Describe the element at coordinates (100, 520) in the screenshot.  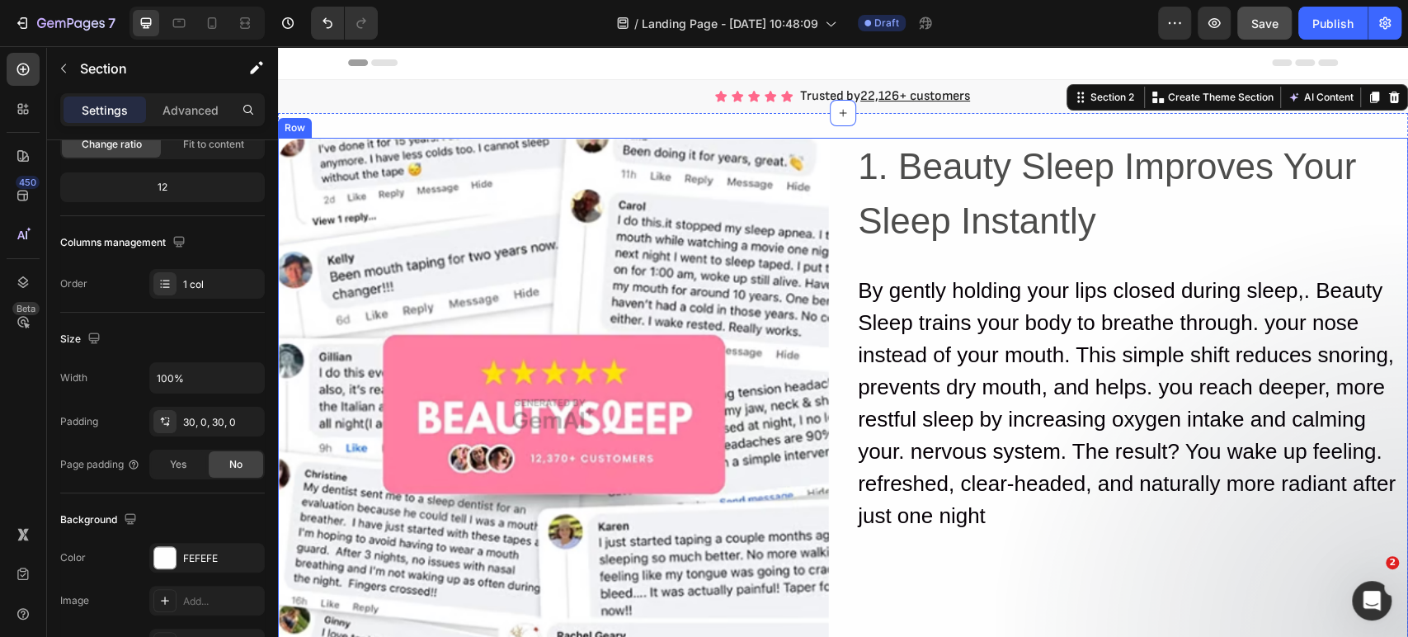
I see `div: Background` at that location.